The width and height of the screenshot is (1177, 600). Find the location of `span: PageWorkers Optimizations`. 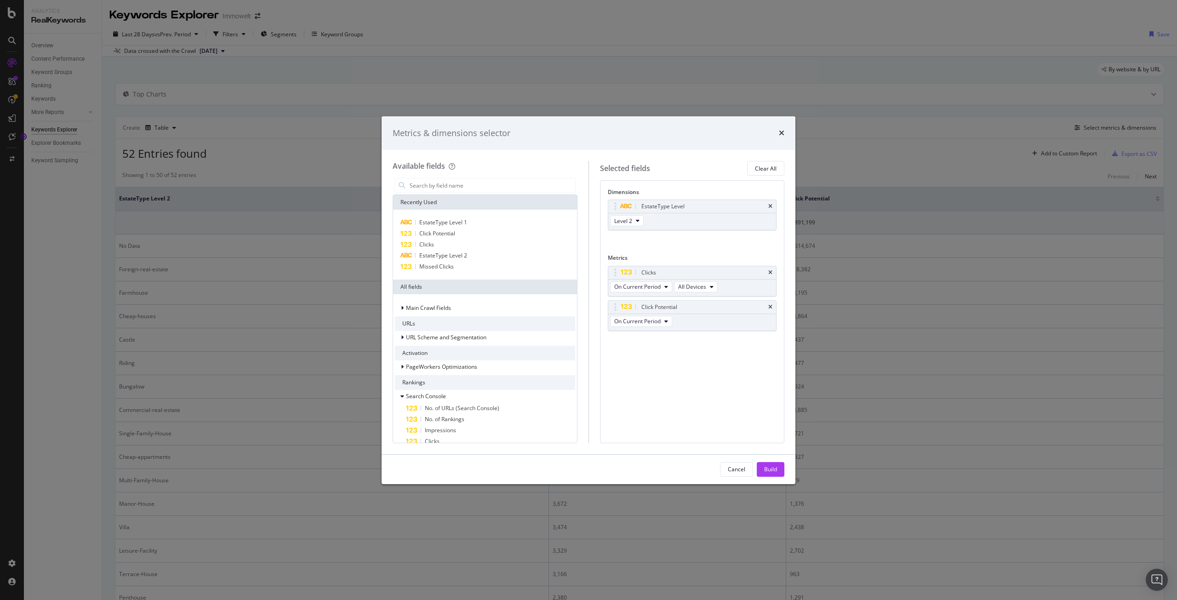

span: PageWorkers Optimizations is located at coordinates (441, 366).